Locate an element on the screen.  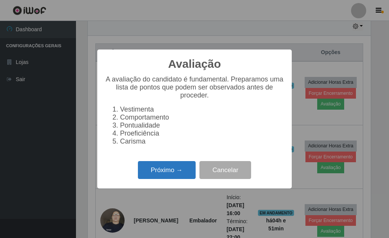
li: Vestimenta is located at coordinates (202, 109).